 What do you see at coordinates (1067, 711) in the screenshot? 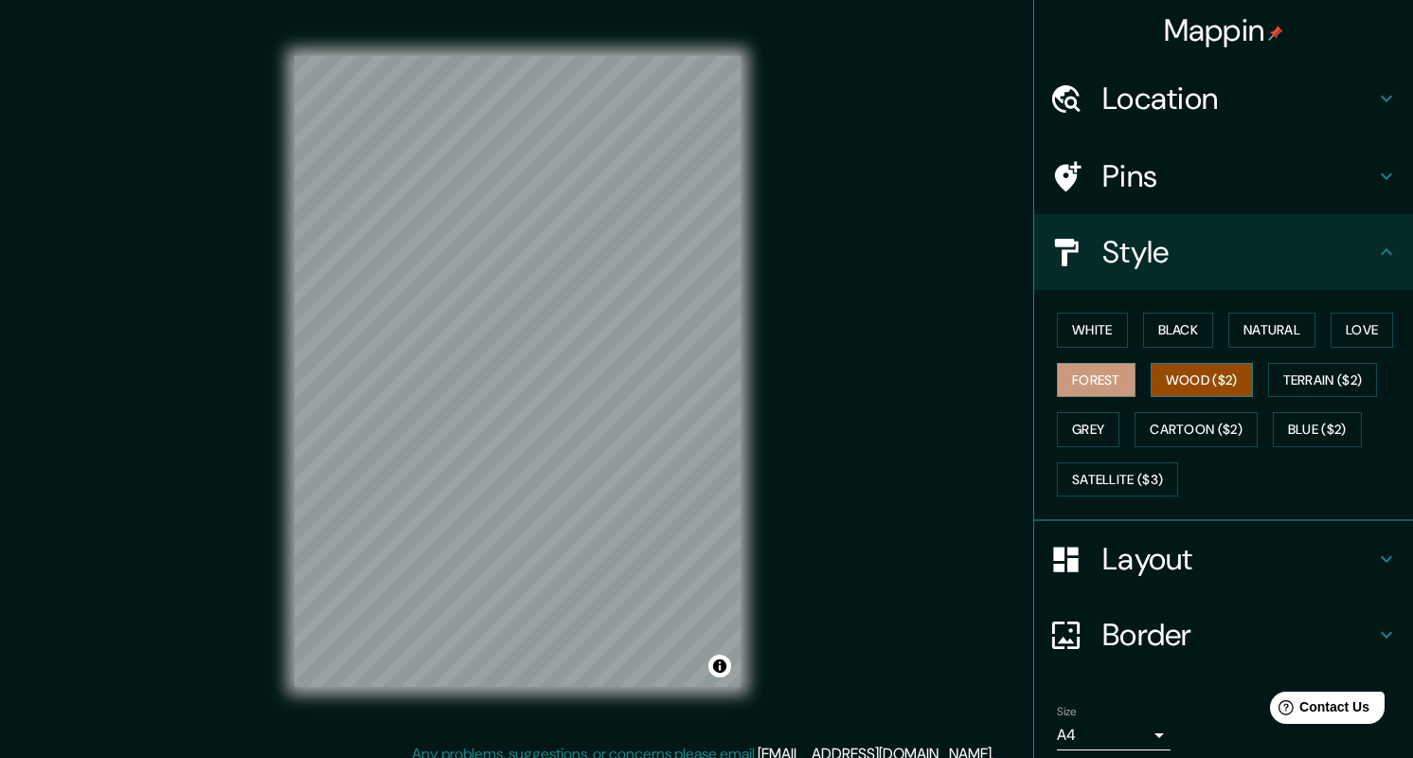
I see `label: Size` at bounding box center [1067, 711].